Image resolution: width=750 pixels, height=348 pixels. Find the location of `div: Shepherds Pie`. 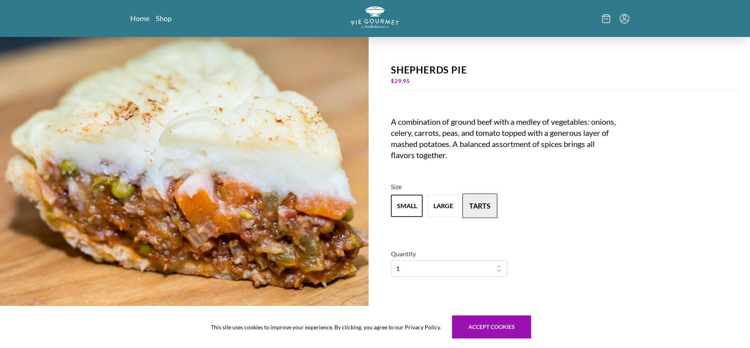

div: Shepherds Pie is located at coordinates (566, 70).